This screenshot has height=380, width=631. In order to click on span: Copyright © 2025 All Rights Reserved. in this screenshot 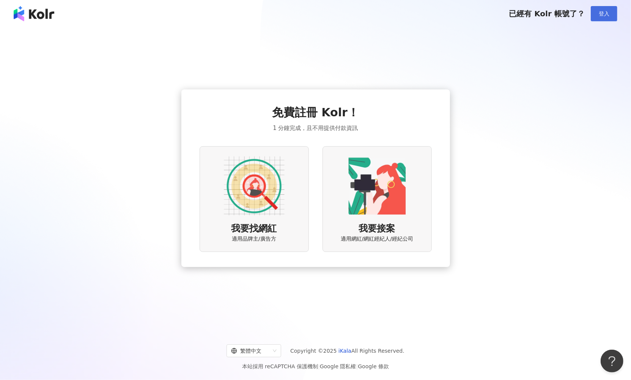, I will do `click(347, 351)`.